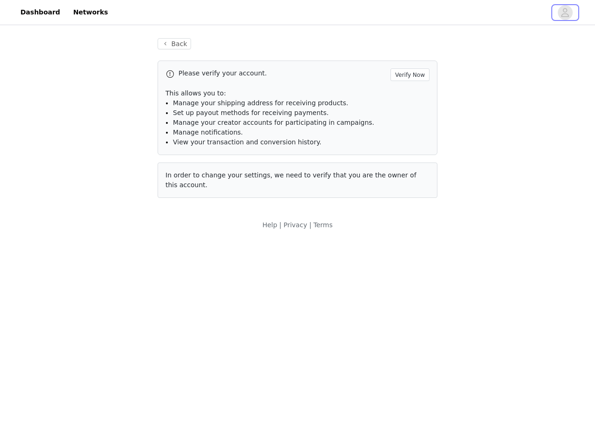 The height and width of the screenshot is (447, 595). What do you see at coordinates (260, 103) in the screenshot?
I see `span: Manage your shipping address for receiving products.` at bounding box center [260, 103].